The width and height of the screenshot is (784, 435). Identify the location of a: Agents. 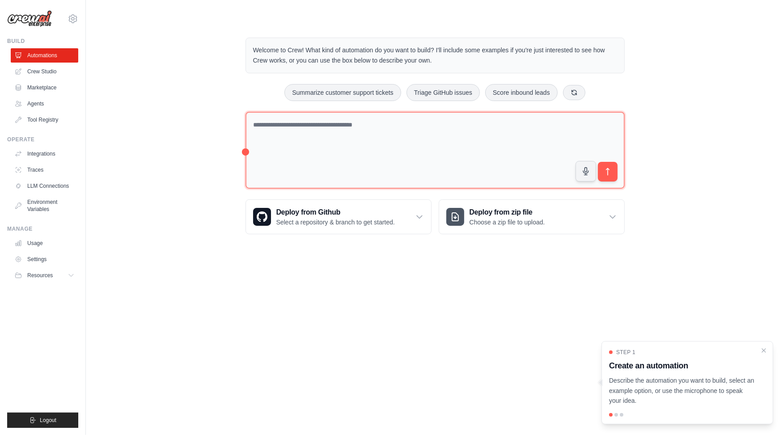
(44, 104).